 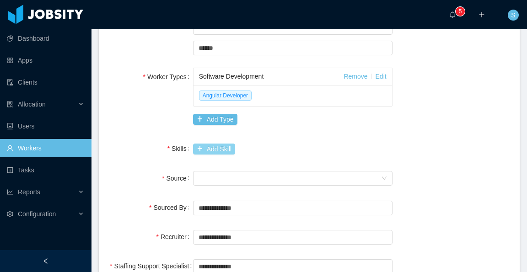 I want to click on span: Configuration, so click(x=37, y=214).